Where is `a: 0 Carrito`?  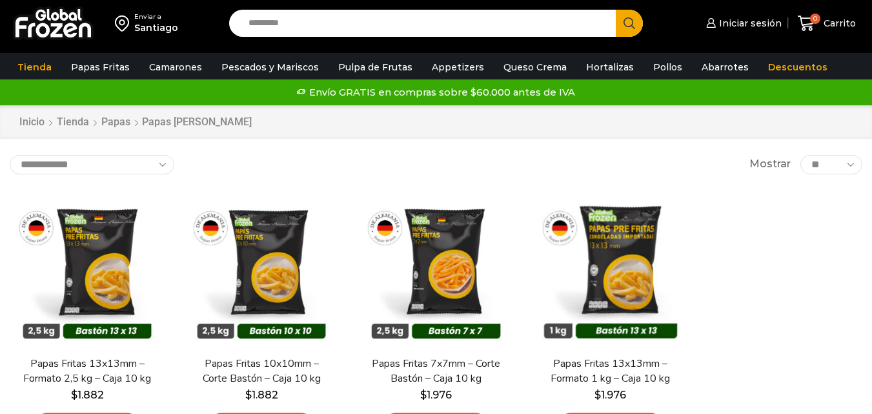 a: 0 Carrito is located at coordinates (827, 23).